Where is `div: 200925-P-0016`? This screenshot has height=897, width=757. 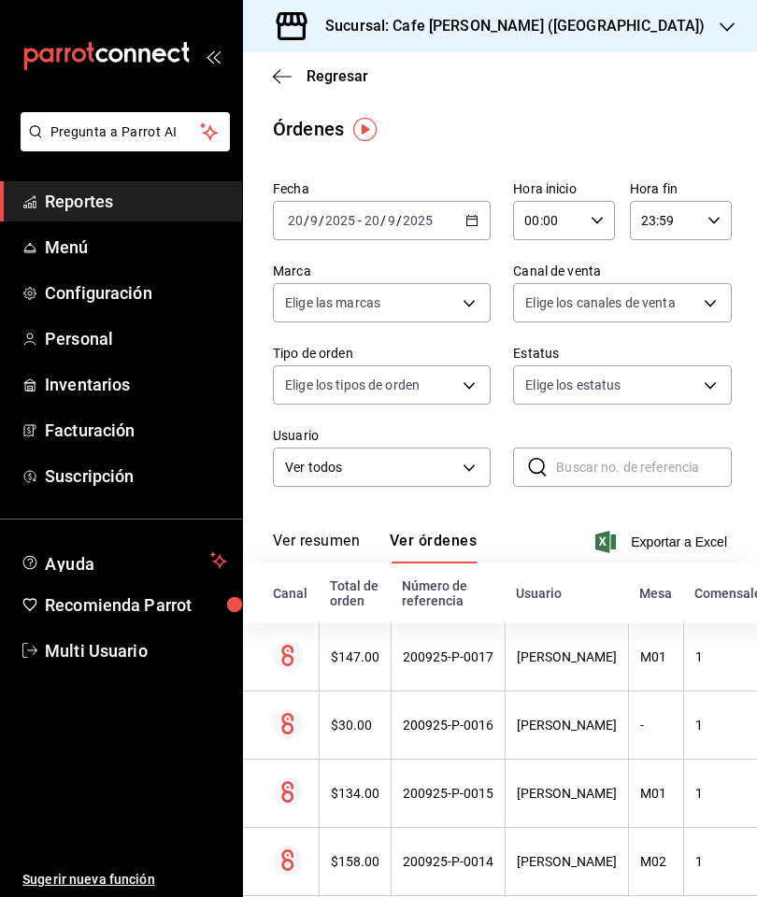
div: 200925-P-0016 is located at coordinates (447, 725).